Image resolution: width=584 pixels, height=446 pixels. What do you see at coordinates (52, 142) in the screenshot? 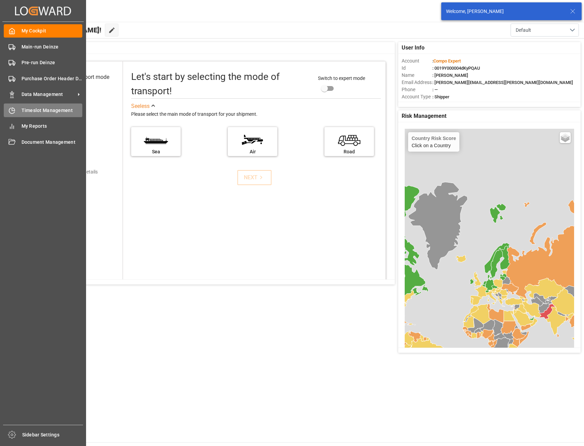
I see `span: Document Management` at bounding box center [52, 142].